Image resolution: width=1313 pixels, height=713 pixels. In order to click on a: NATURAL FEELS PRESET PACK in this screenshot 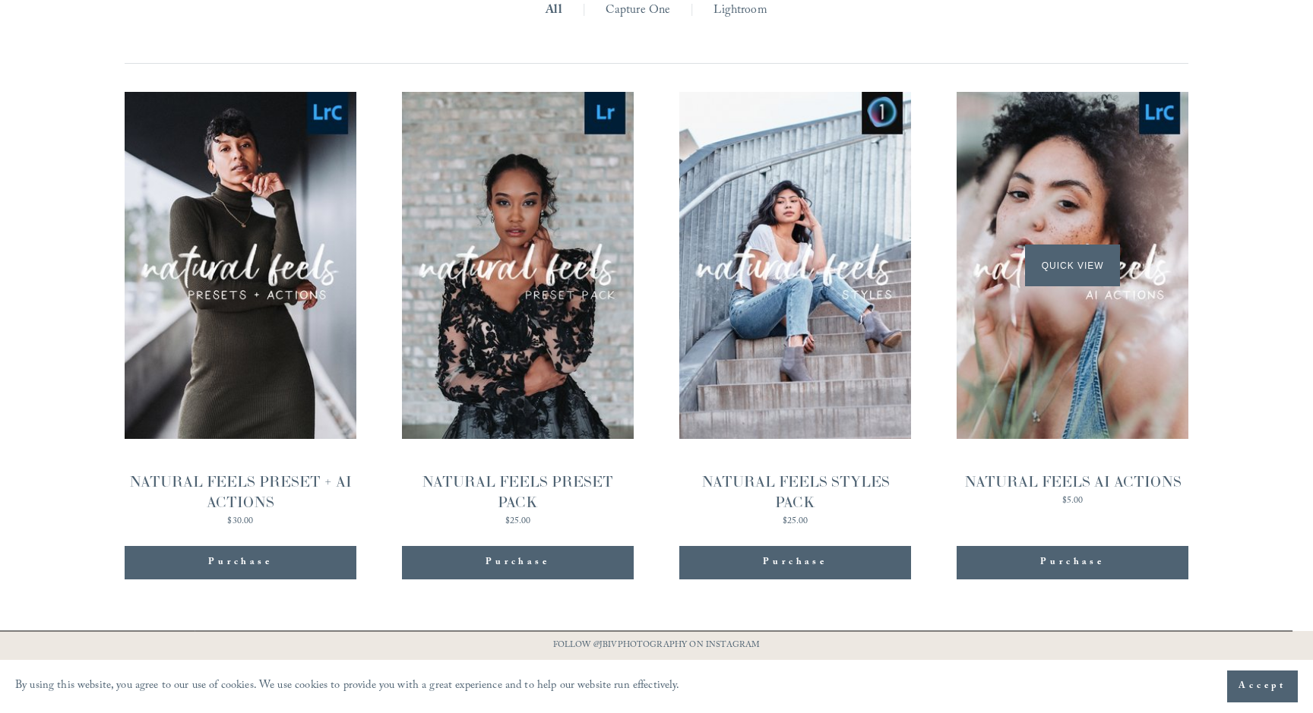, I will do `click(517, 311)`.